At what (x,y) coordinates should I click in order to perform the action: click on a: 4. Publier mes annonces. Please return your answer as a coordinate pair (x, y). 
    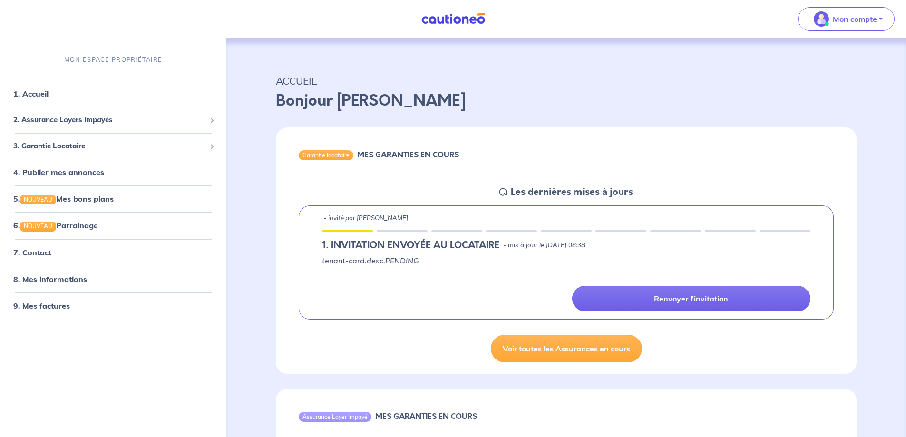
    Looking at the image, I should click on (58, 172).